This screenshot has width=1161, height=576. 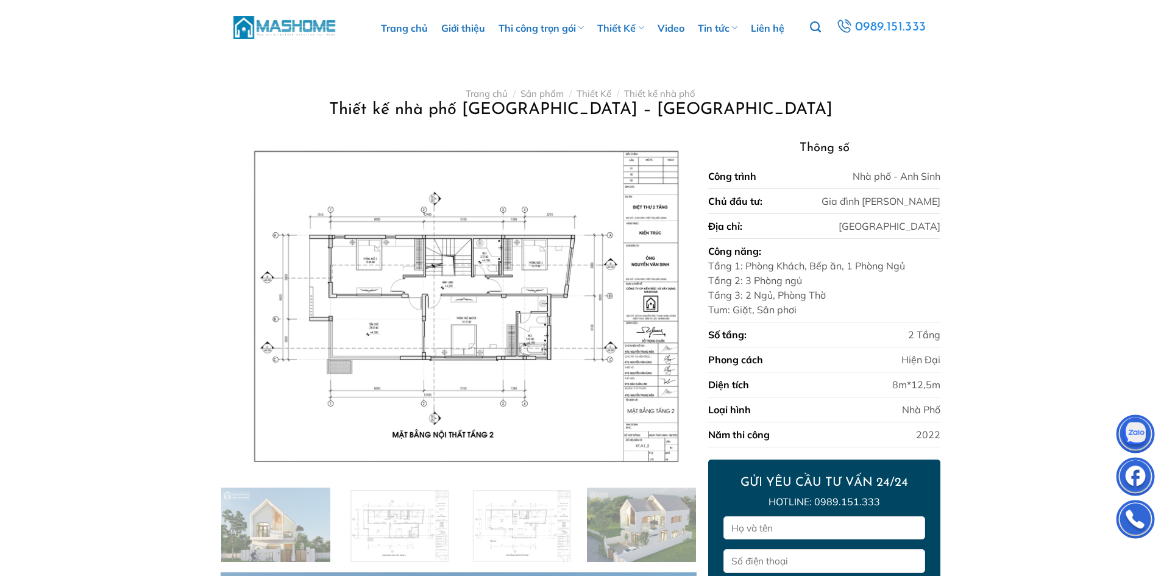 What do you see at coordinates (593, 93) in the screenshot?
I see `a: Thiết Kế` at bounding box center [593, 93].